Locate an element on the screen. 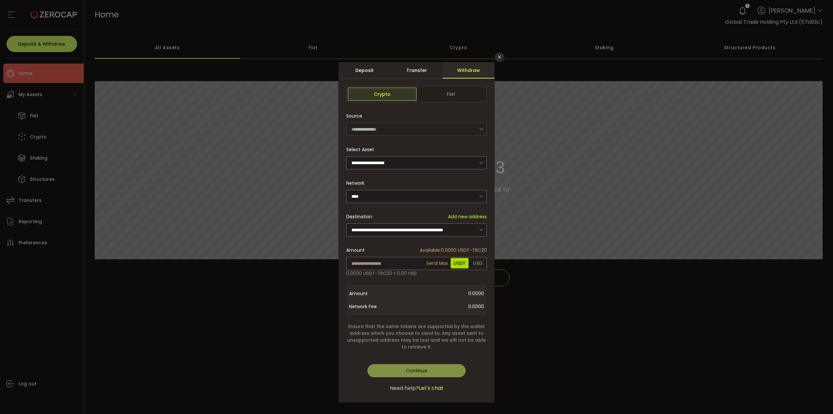 This screenshot has width=833, height=414. span: Continue is located at coordinates (417, 370).